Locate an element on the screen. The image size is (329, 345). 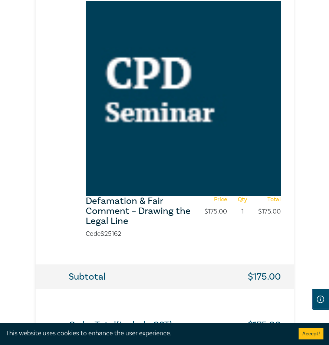
a: Defamation & Fair Comment – Drawing the Legal Line is located at coordinates (141, 211).